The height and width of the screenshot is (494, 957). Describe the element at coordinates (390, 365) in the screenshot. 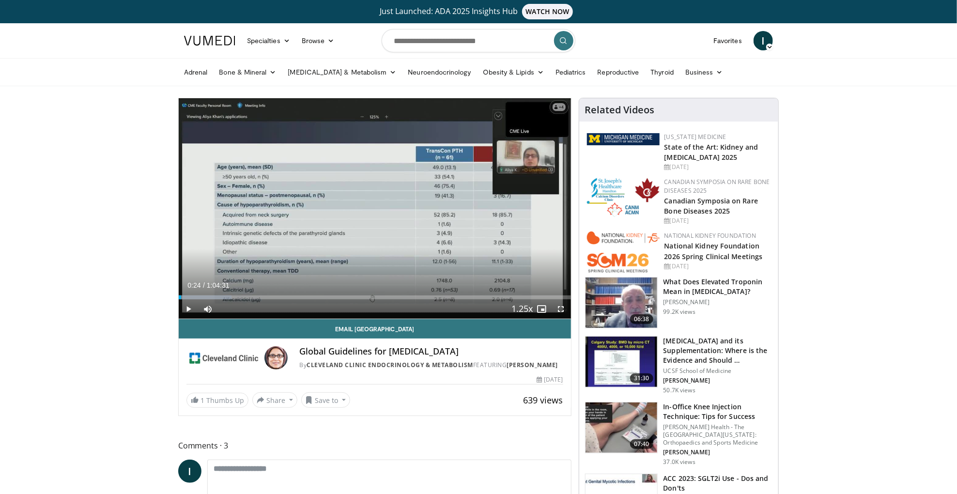

I see `a: Cleveland Clinic Endocrinology & Metabolism` at that location.